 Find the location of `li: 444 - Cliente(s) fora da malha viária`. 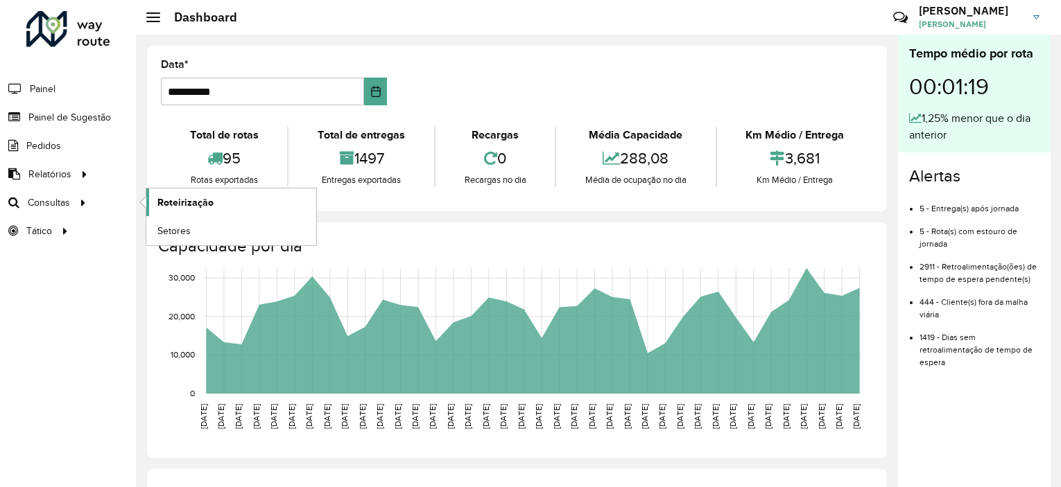

li: 444 - Cliente(s) fora da malha viária is located at coordinates (979, 303).